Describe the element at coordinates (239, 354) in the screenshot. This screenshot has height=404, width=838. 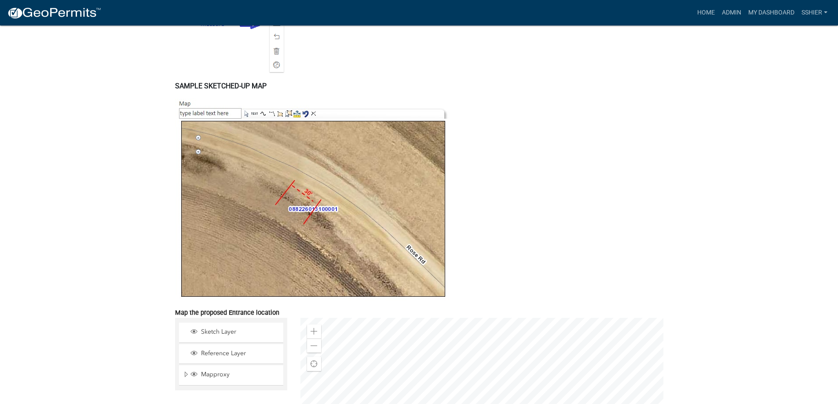
I see `span: Reference Layer` at that location.